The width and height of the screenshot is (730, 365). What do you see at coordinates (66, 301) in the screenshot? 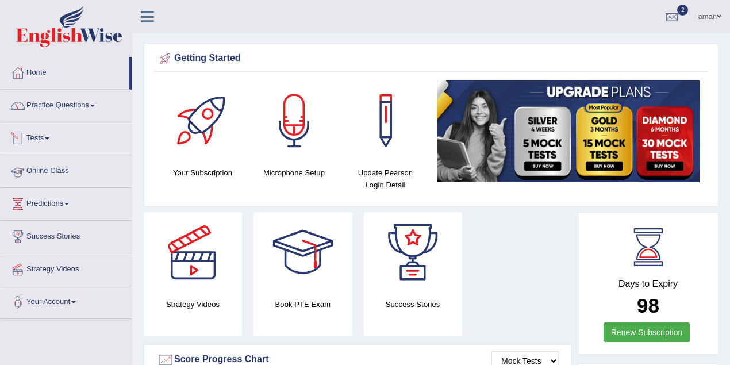
I see `a: Your Account` at bounding box center [66, 301].